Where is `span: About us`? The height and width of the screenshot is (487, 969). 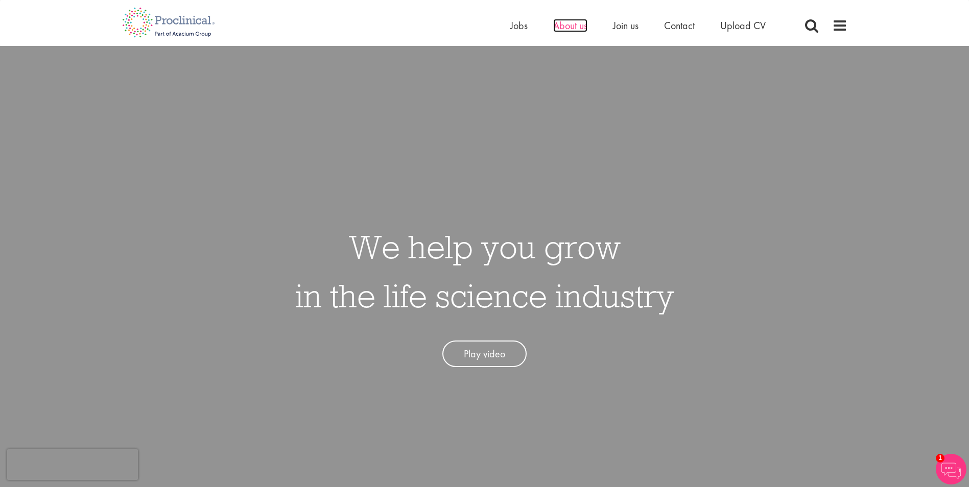 span: About us is located at coordinates (570, 26).